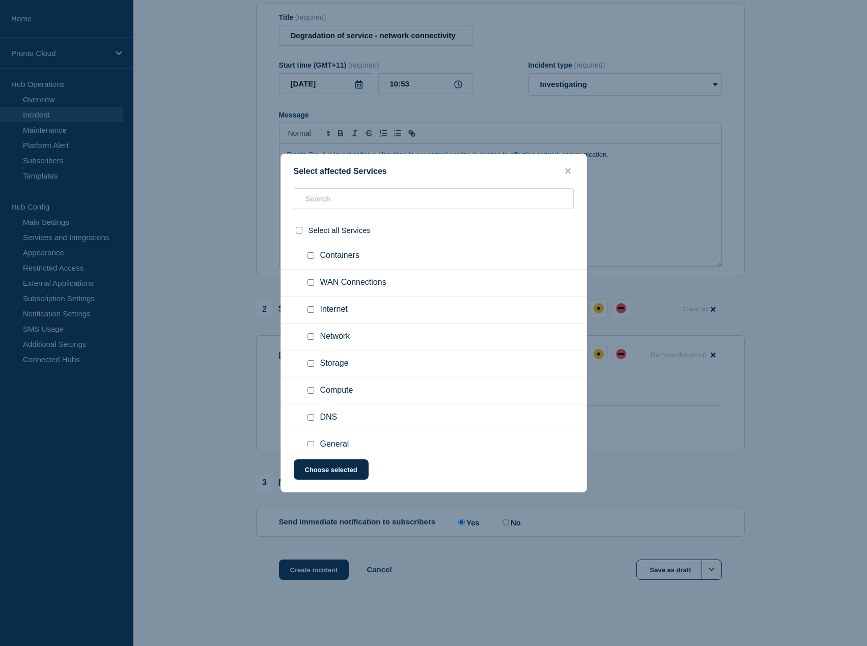 This screenshot has height=646, width=867. What do you see at coordinates (353, 283) in the screenshot?
I see `span: WAN Connections` at bounding box center [353, 283].